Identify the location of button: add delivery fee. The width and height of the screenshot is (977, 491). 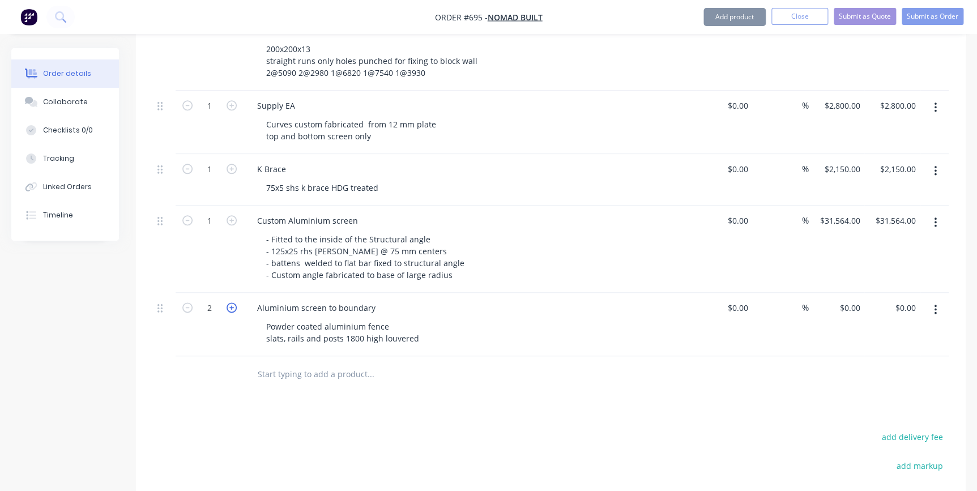
(912, 437).